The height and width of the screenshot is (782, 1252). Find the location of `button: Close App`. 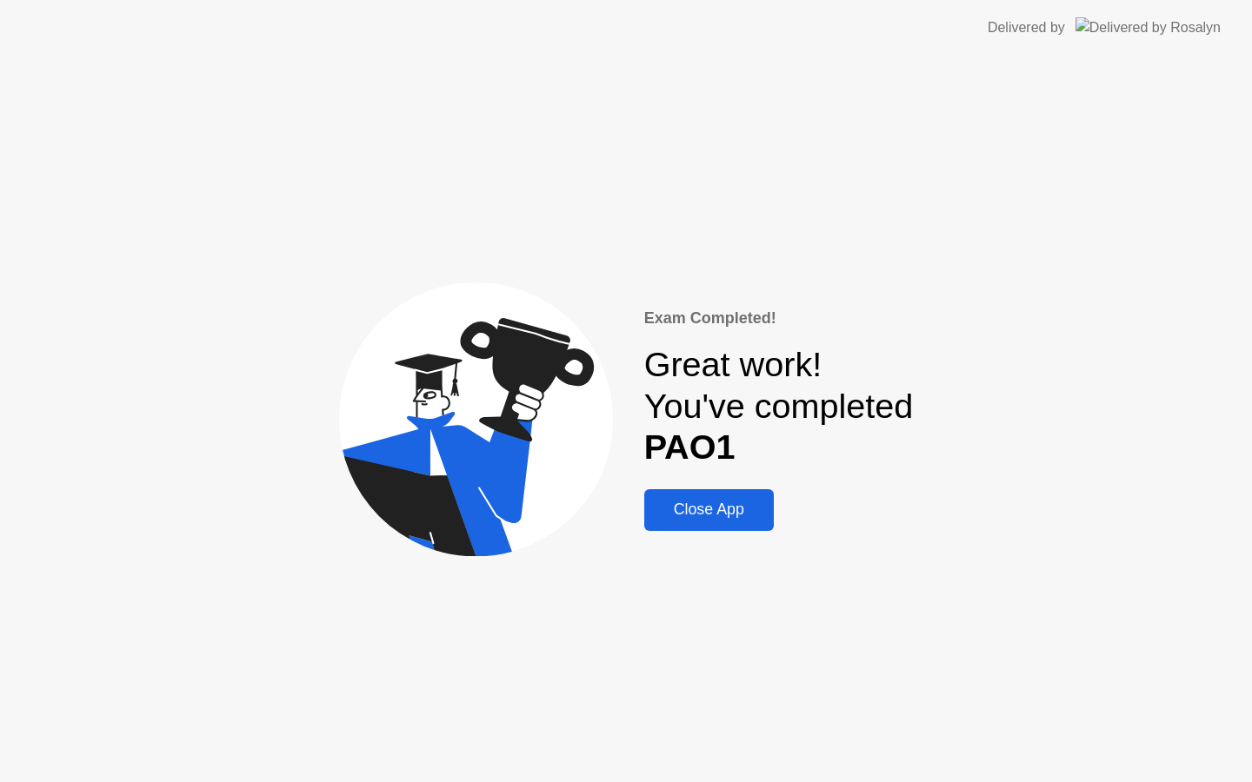

button: Close App is located at coordinates (709, 510).